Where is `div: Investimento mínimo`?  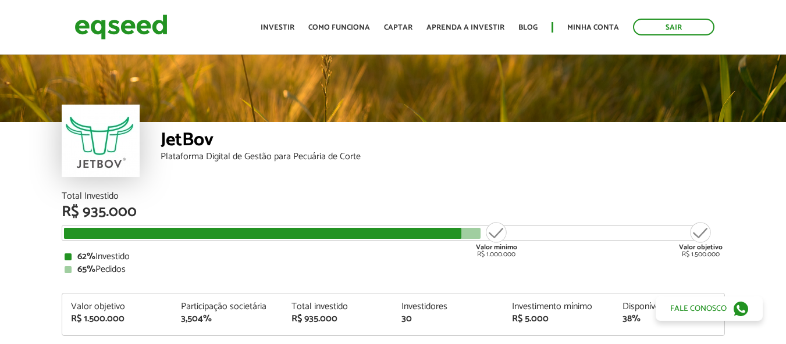 div: Investimento mínimo is located at coordinates (558, 307).